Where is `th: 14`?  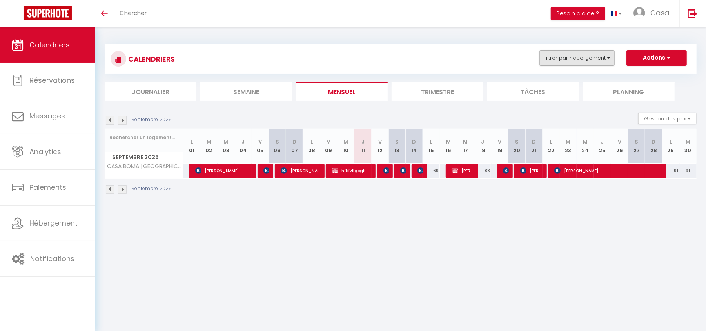
th: 14 is located at coordinates (414, 146).